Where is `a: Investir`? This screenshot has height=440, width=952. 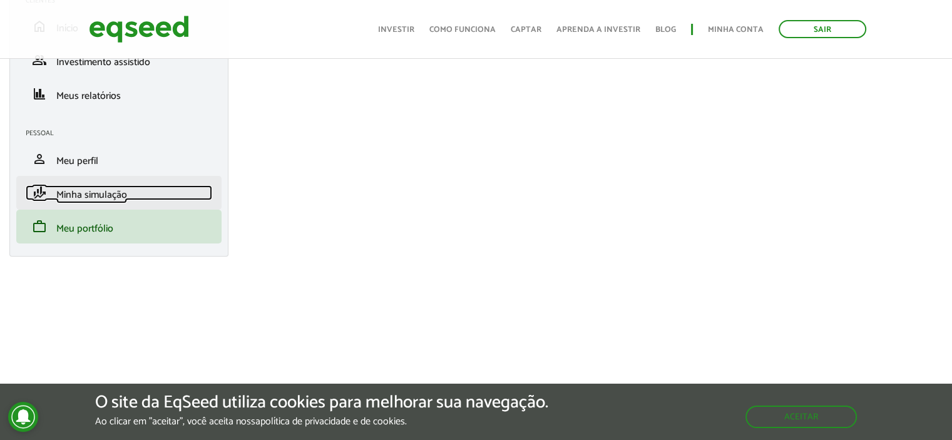 a: Investir is located at coordinates (396, 29).